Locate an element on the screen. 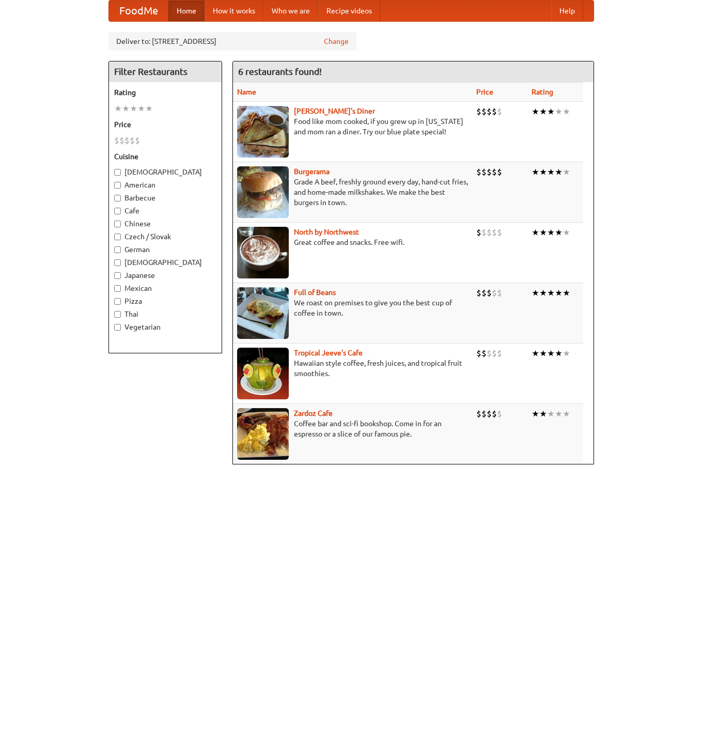 The height and width of the screenshot is (731, 702). label: Pizza is located at coordinates (165, 301).